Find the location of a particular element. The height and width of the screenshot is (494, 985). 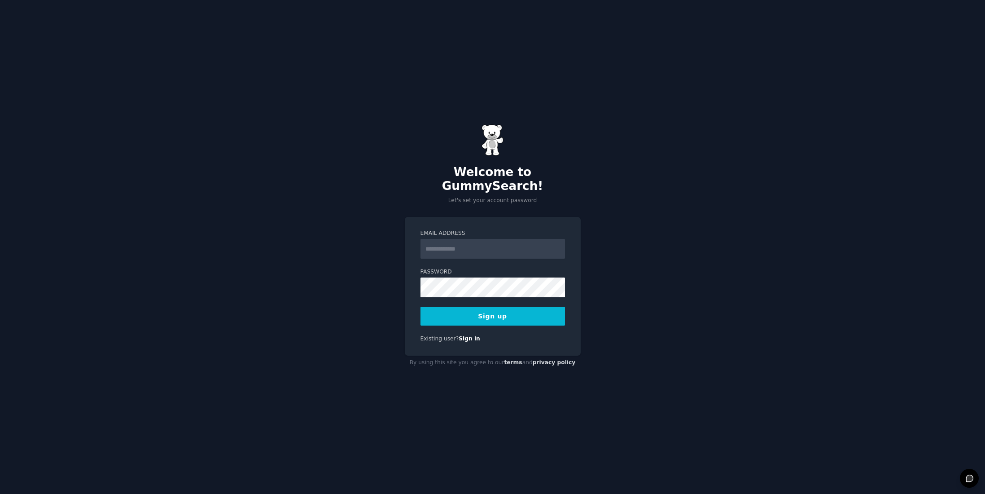

img: Gummy Bear is located at coordinates (493, 140).